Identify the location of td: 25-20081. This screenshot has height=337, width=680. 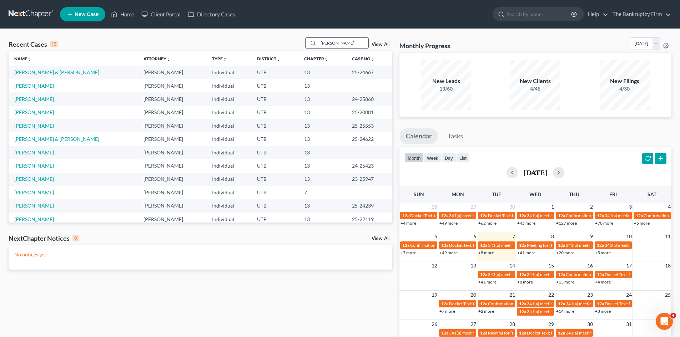
(369, 112).